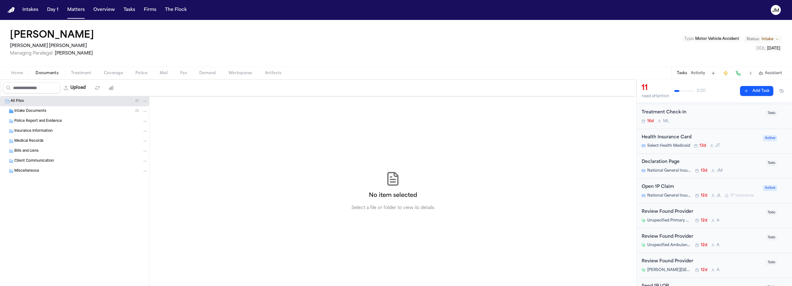  What do you see at coordinates (714, 116) in the screenshot?
I see `div: Open task: Treatment Check-In` at bounding box center [714, 116].